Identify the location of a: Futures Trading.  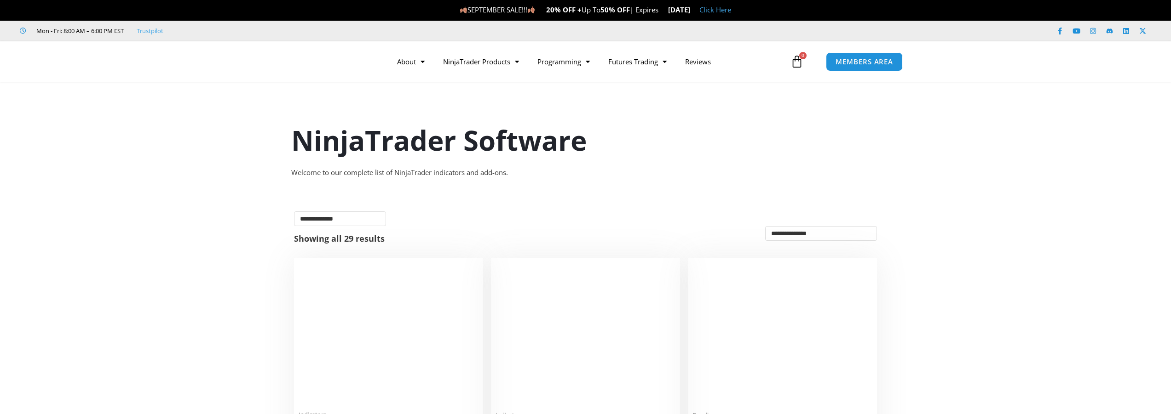
(637, 62).